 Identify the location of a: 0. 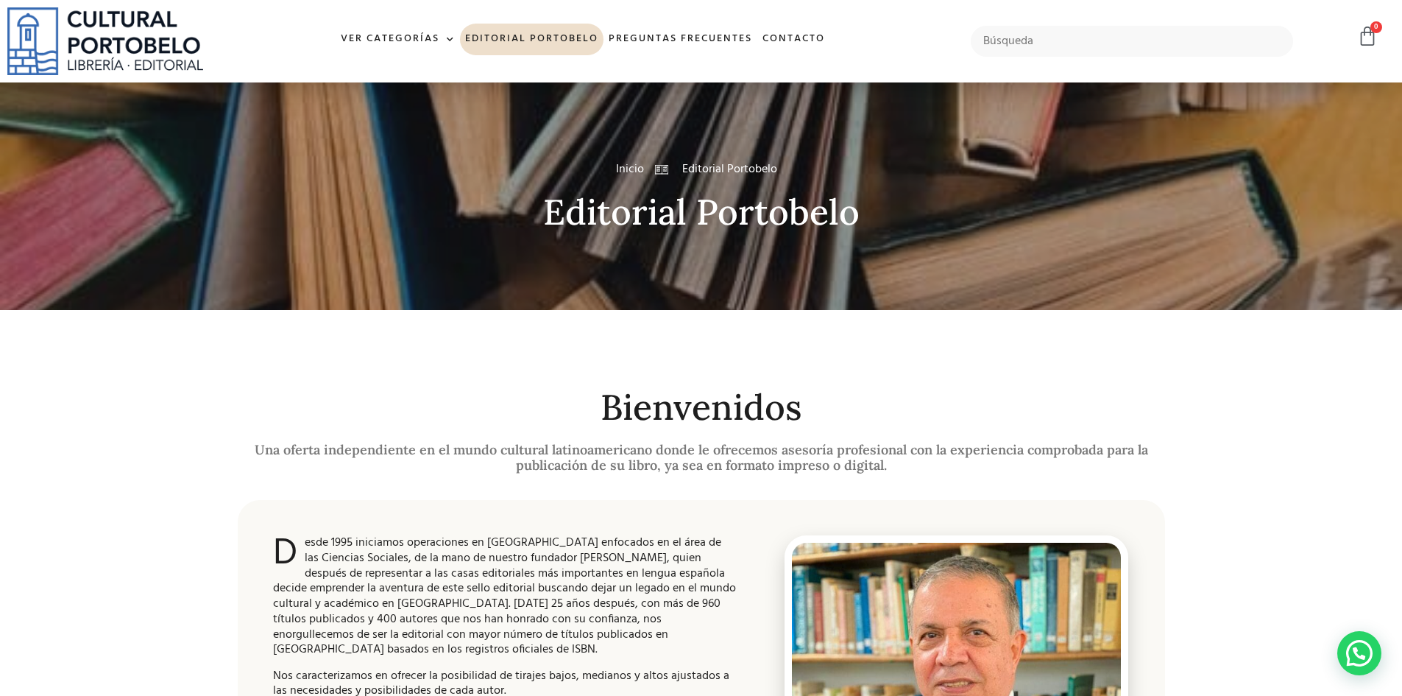
(1368, 36).